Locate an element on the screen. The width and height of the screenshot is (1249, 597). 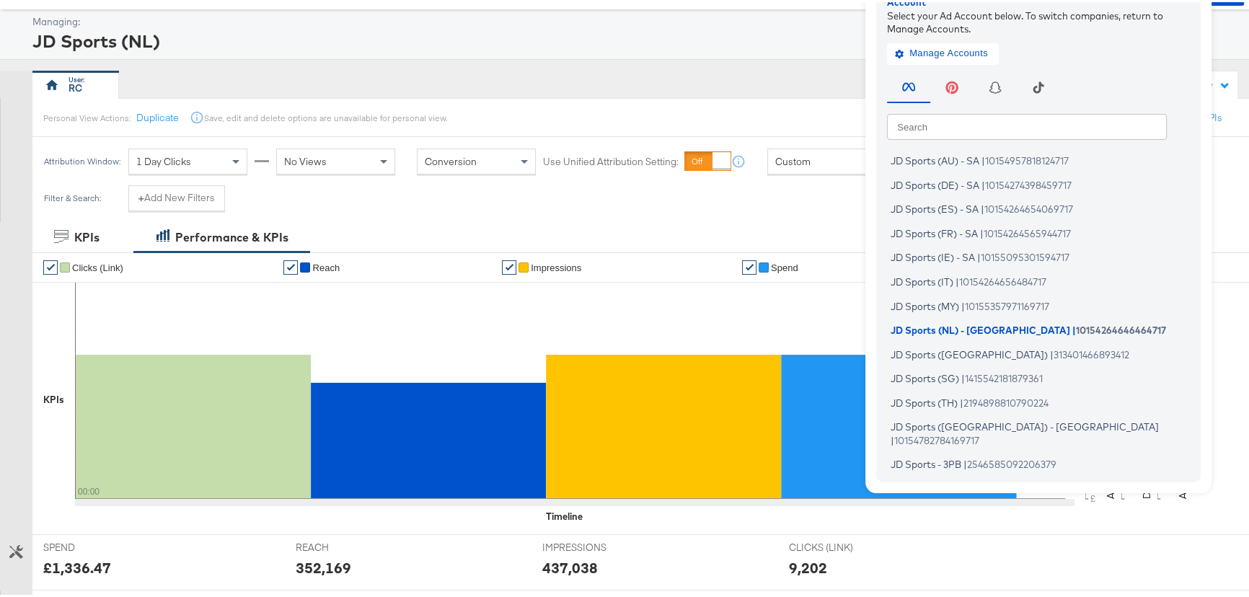
span: JD Sports (AU) - SA is located at coordinates (934, 159).